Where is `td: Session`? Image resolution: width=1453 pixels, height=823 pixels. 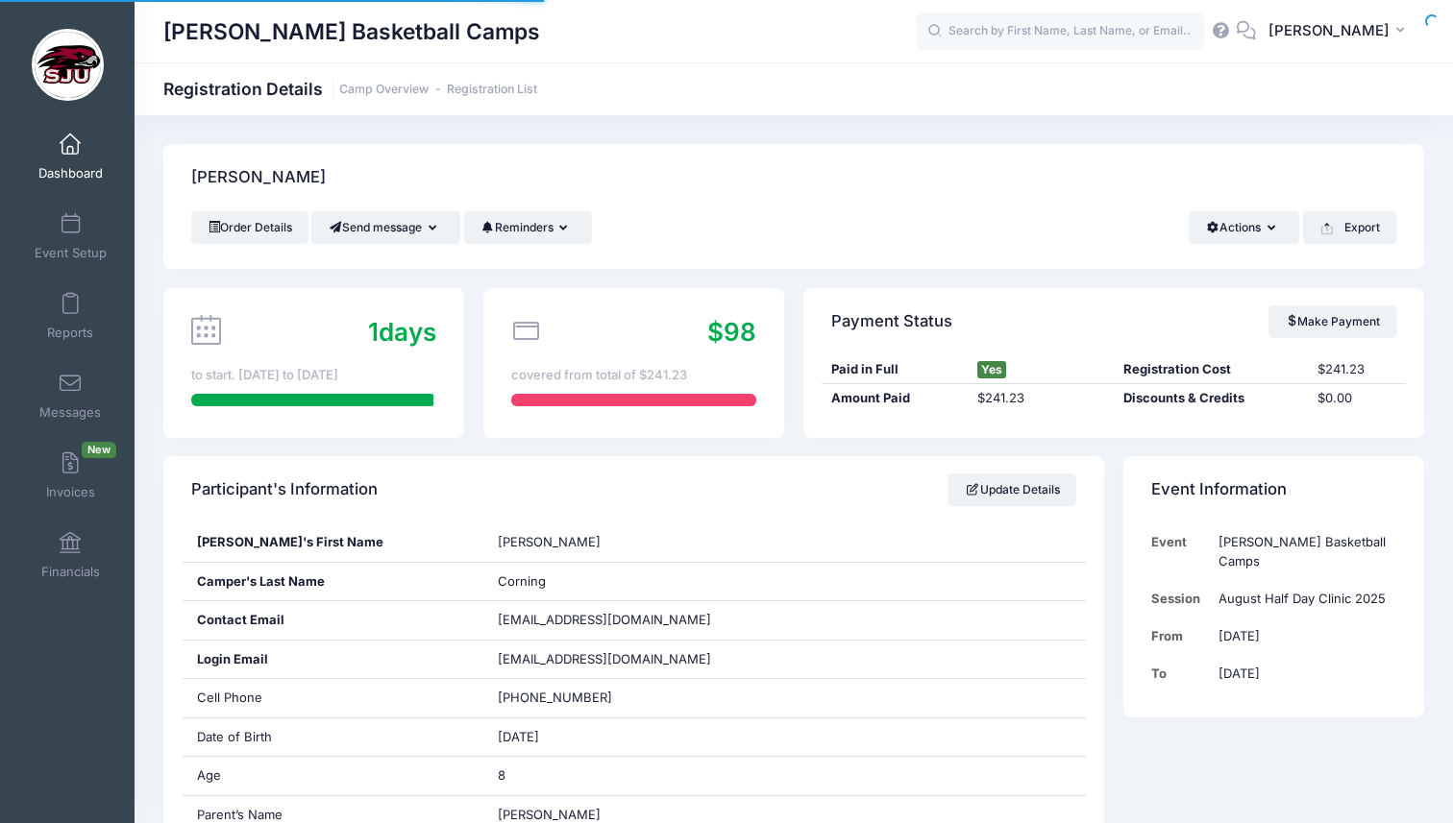 td: Session is located at coordinates (1180, 599).